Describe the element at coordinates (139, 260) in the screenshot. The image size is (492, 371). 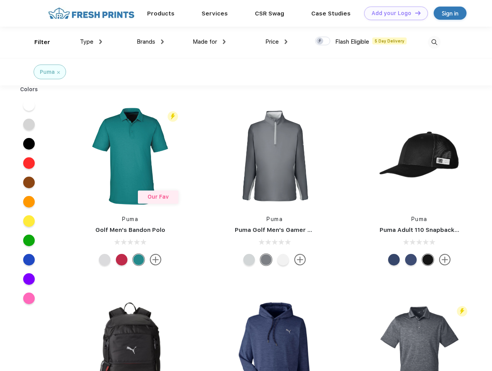
I see `div: Green Lagoon` at that location.